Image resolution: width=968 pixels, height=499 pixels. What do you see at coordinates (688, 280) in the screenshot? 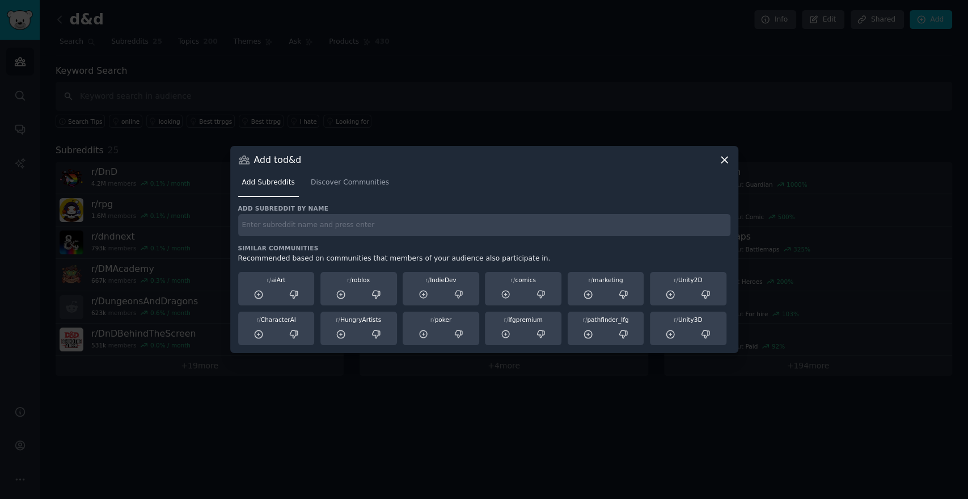
I see `div: Unity2D` at bounding box center [688, 280].